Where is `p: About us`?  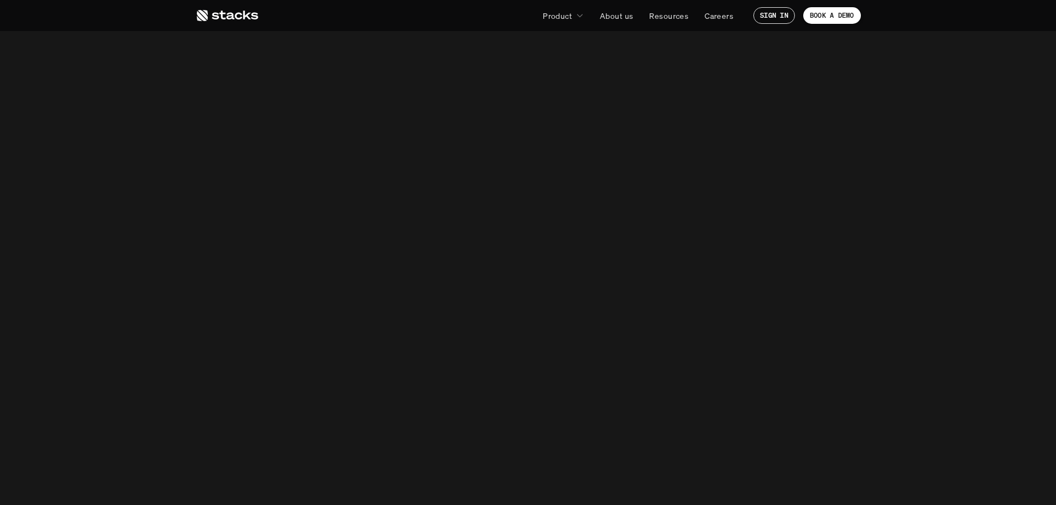 p: About us is located at coordinates (617, 16).